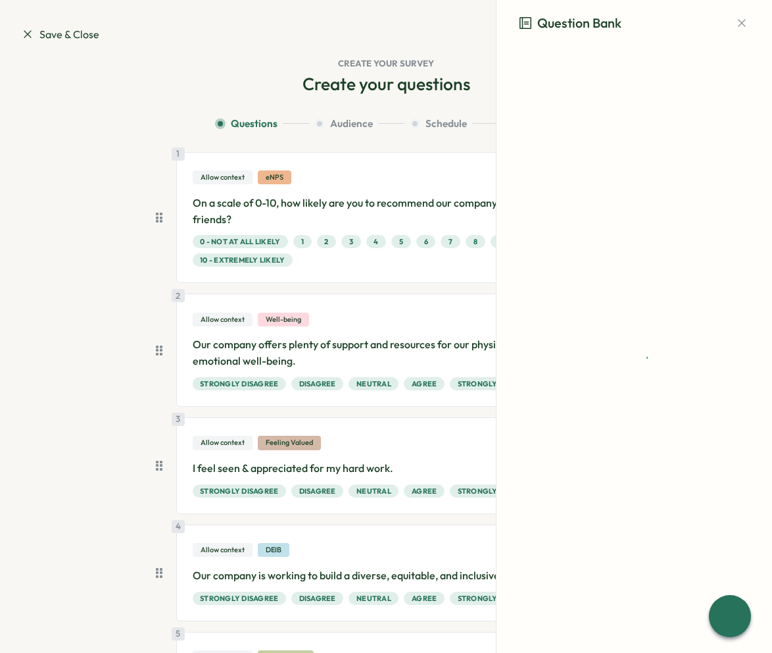 This screenshot has width=772, height=653. What do you see at coordinates (240, 241) in the screenshot?
I see `span: 0 - Not at all likely` at bounding box center [240, 241].